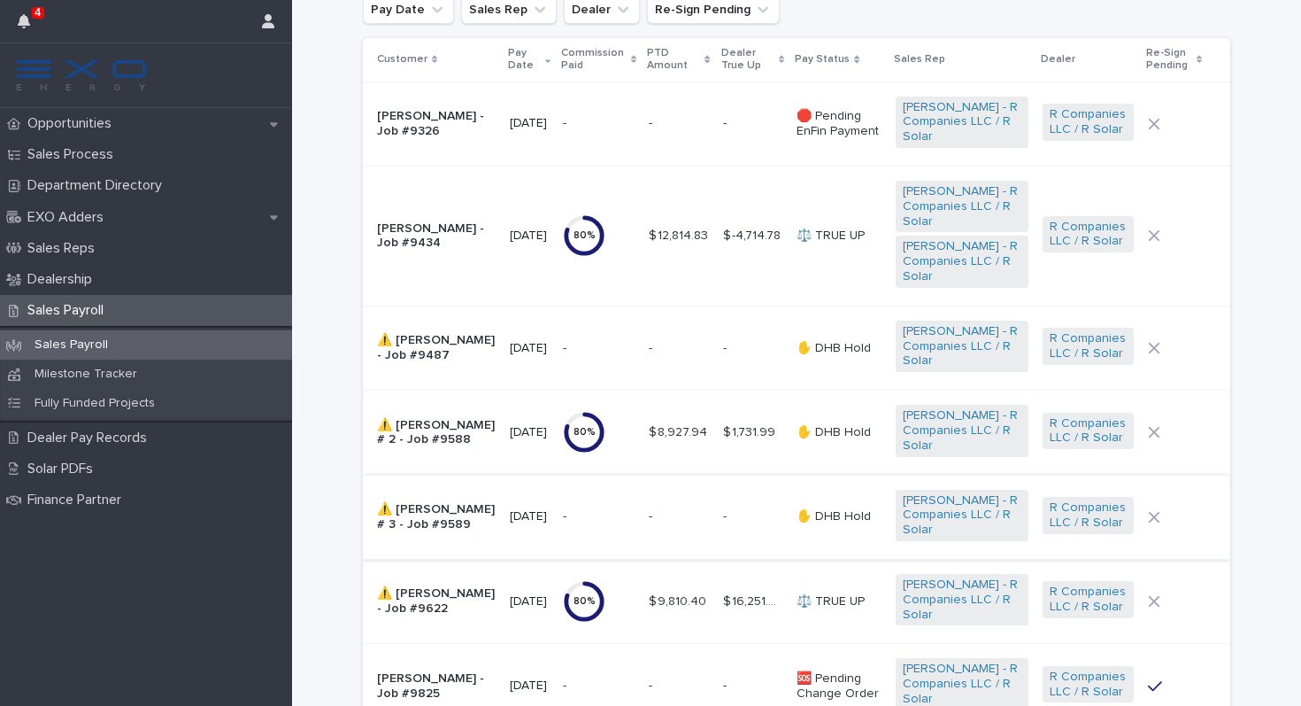  Describe the element at coordinates (81, 75) in the screenshot. I see `img: FKS5r6ZBThi8E5hshIGi` at that location.